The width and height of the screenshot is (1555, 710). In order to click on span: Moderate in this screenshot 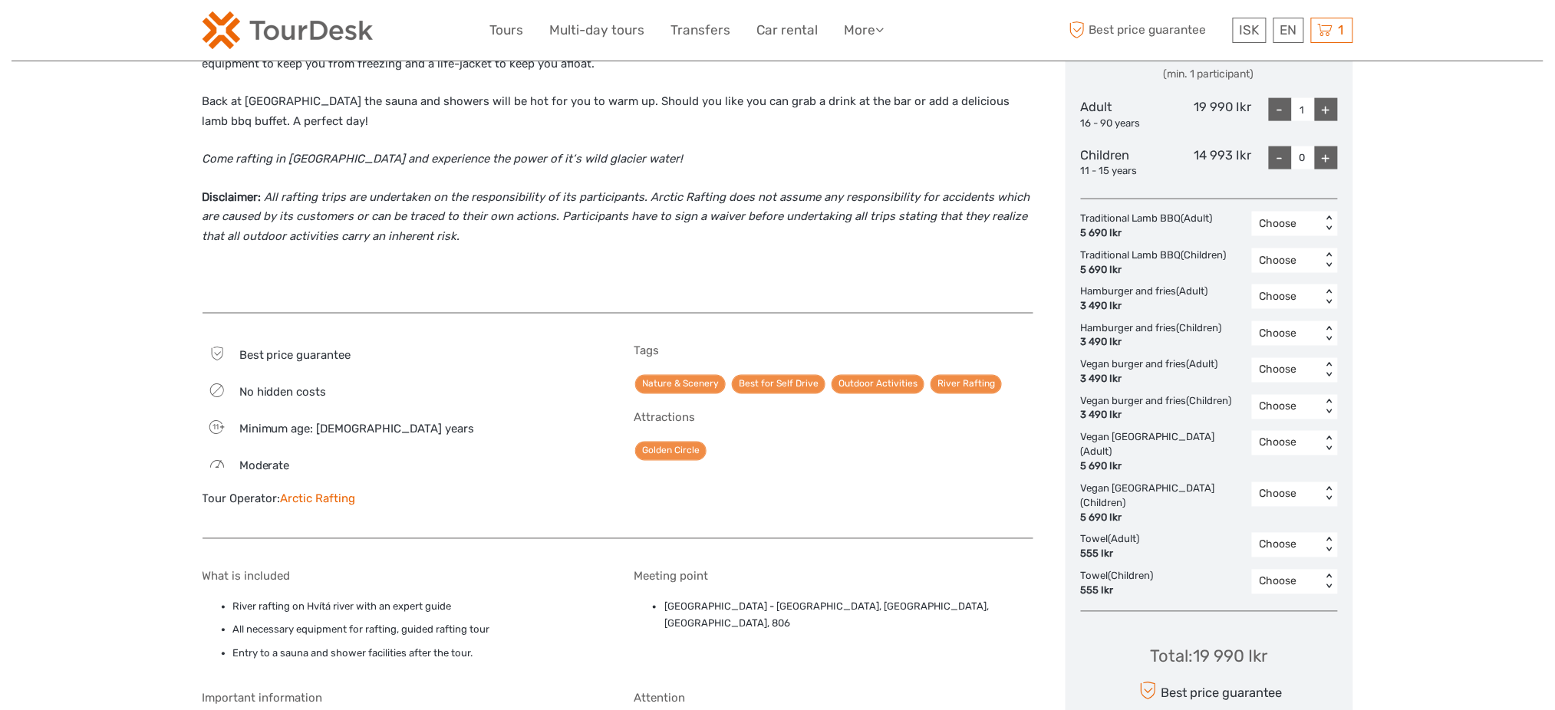, I will do `click(265, 466)`.